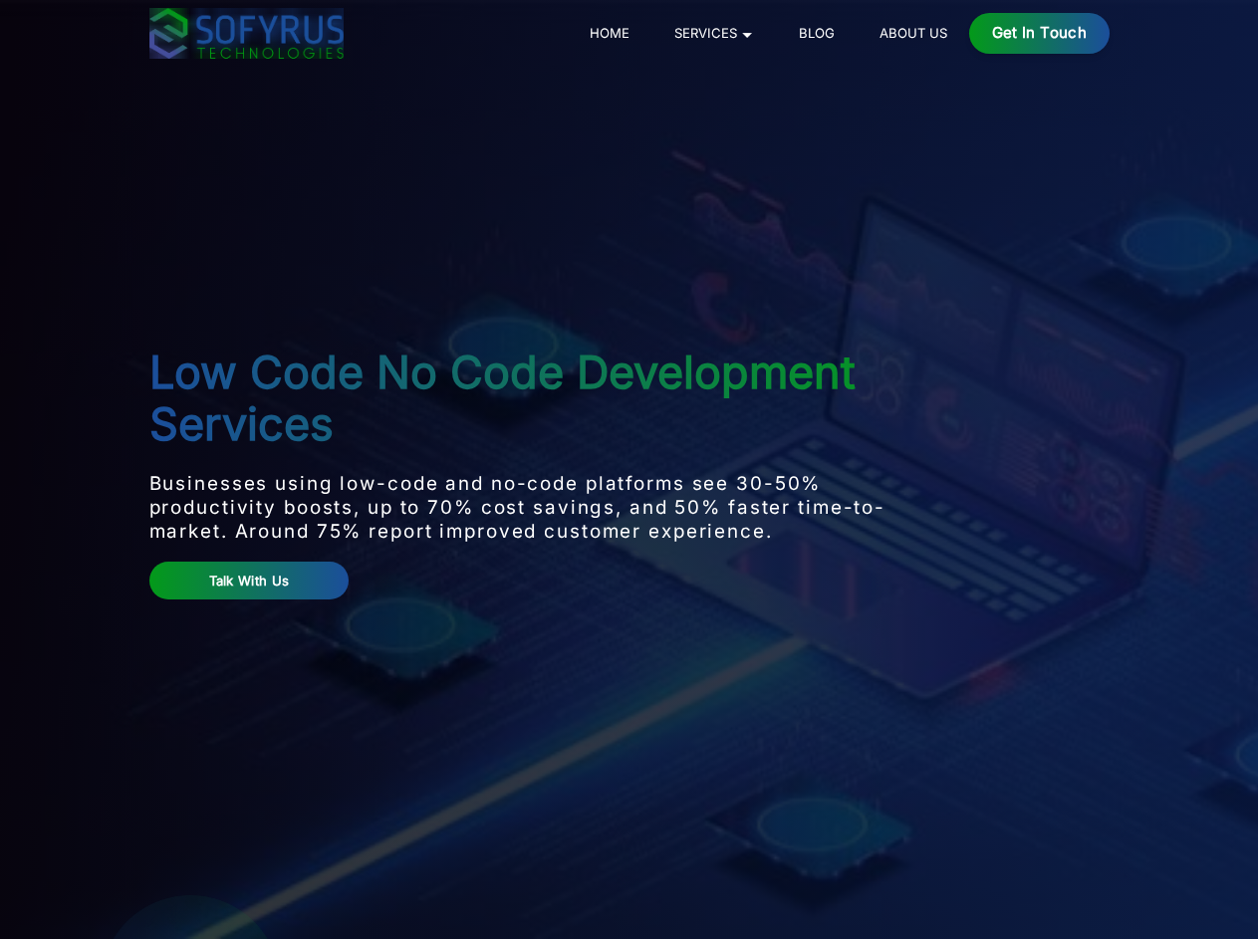  I want to click on h1: Low Code No Code Development Services, so click(549, 398).